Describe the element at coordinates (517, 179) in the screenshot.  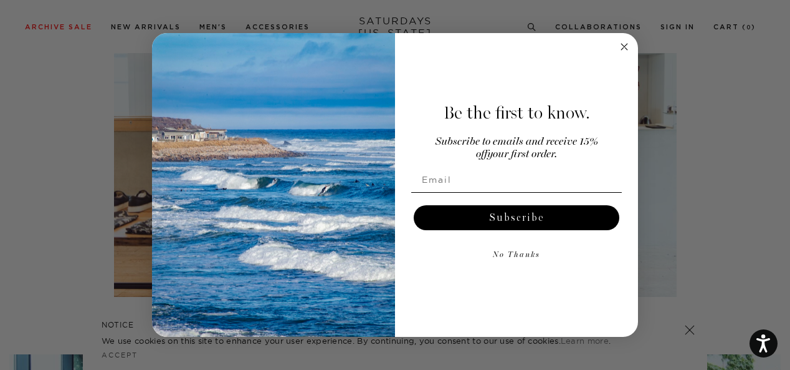
I see `input: Email` at that location.